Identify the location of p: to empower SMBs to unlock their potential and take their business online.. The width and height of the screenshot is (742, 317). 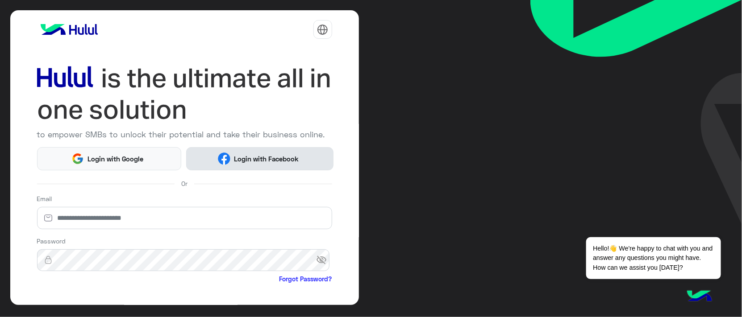
(184, 134).